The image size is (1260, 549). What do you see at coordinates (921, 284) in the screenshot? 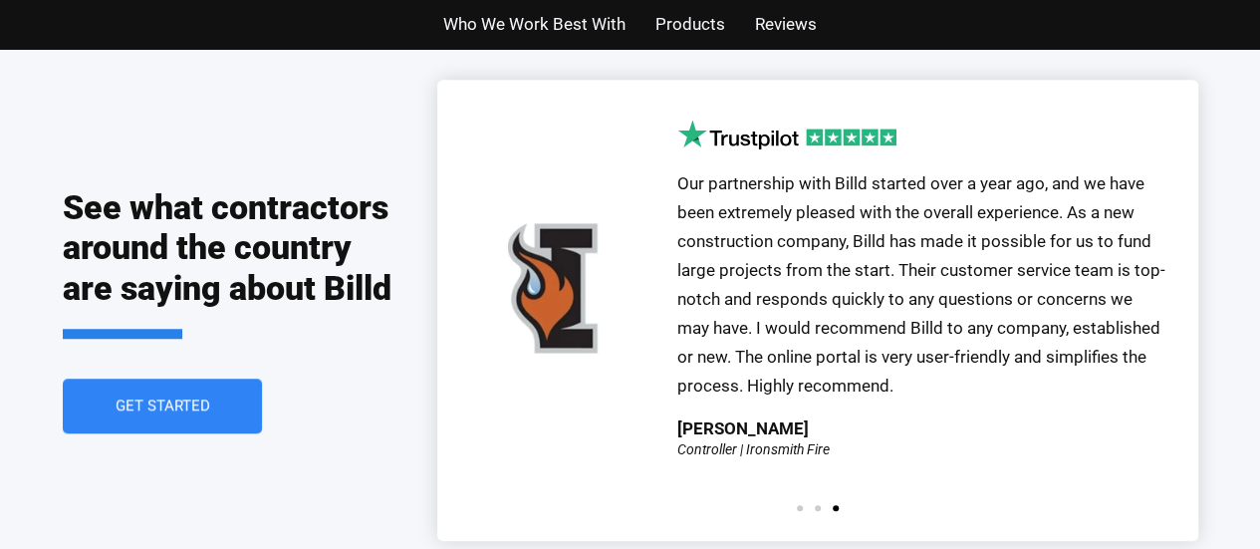
I see `span: Our partnership with Billd started over a year ago, and we have been extremely pleased with the o...` at bounding box center [921, 284].